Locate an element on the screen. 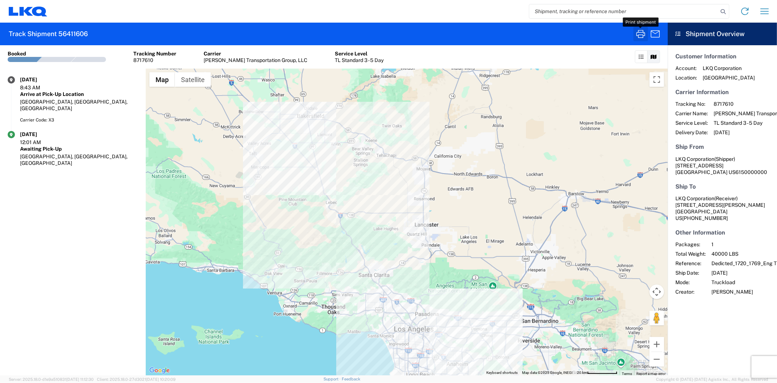 This screenshot has width=777, height=383. span: Reference: is located at coordinates (691, 263).